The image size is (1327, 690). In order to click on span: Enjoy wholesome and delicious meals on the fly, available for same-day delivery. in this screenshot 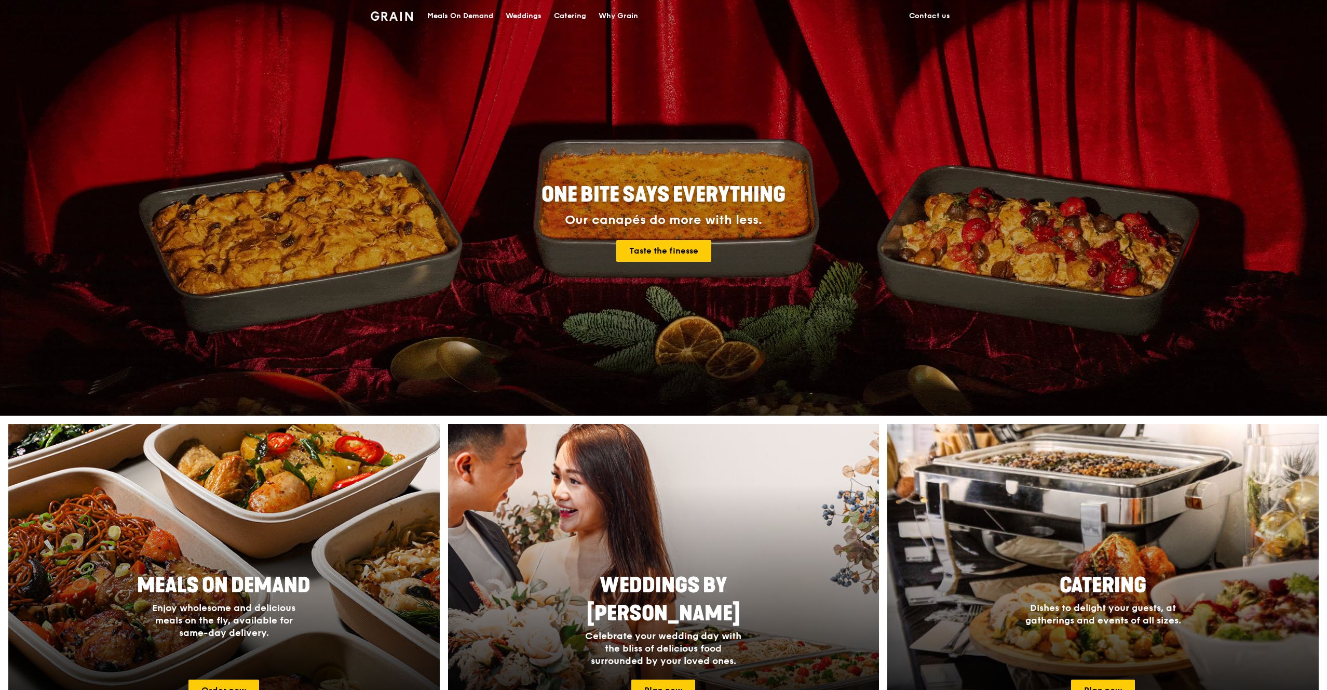, I will do `click(224, 620)`.